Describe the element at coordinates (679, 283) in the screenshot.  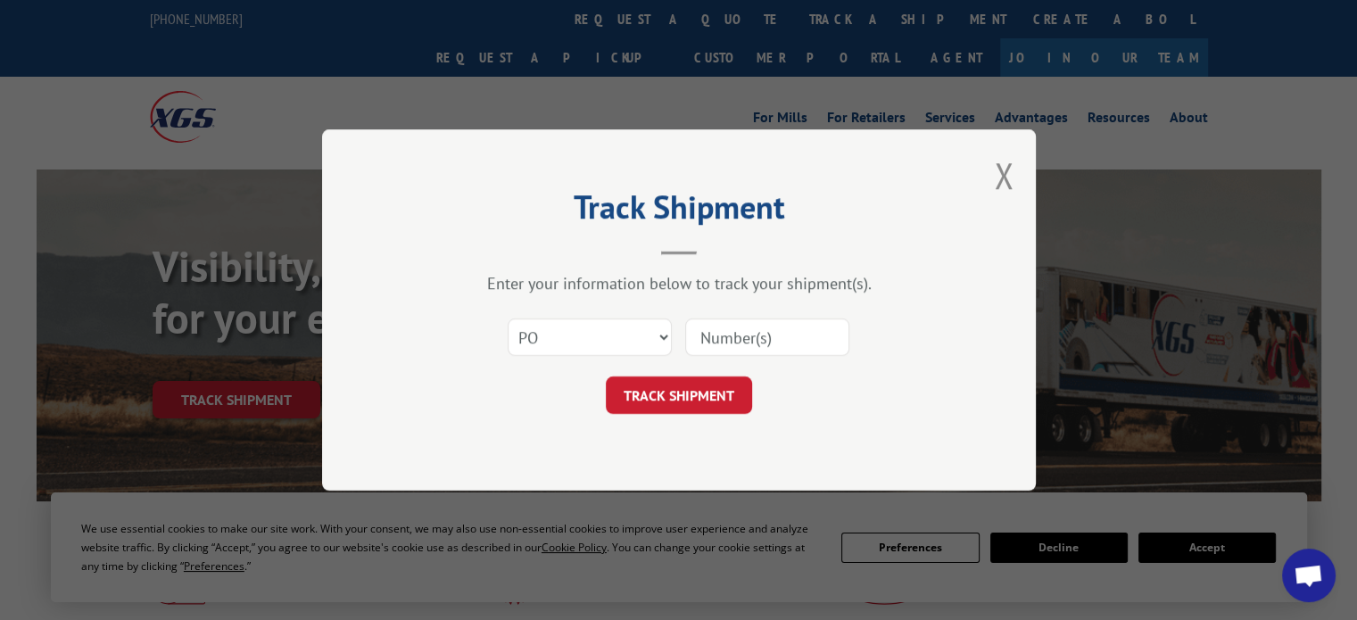
I see `div: Enter your information below to track your shipment(s).` at that location.